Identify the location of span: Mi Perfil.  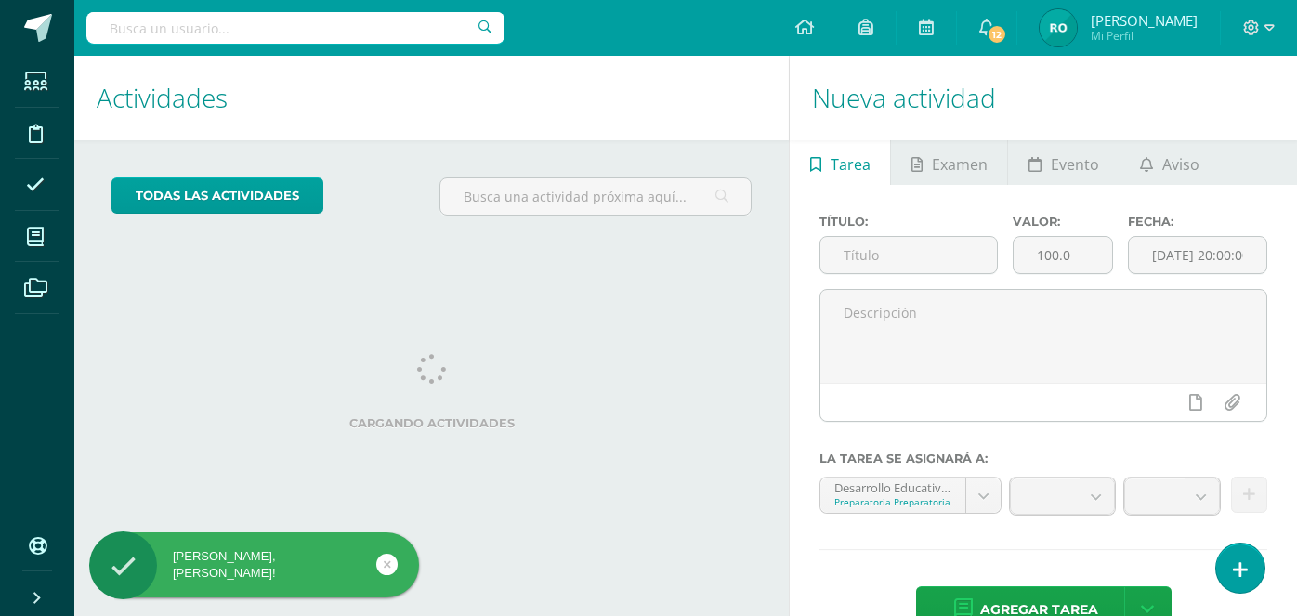
(1144, 35).